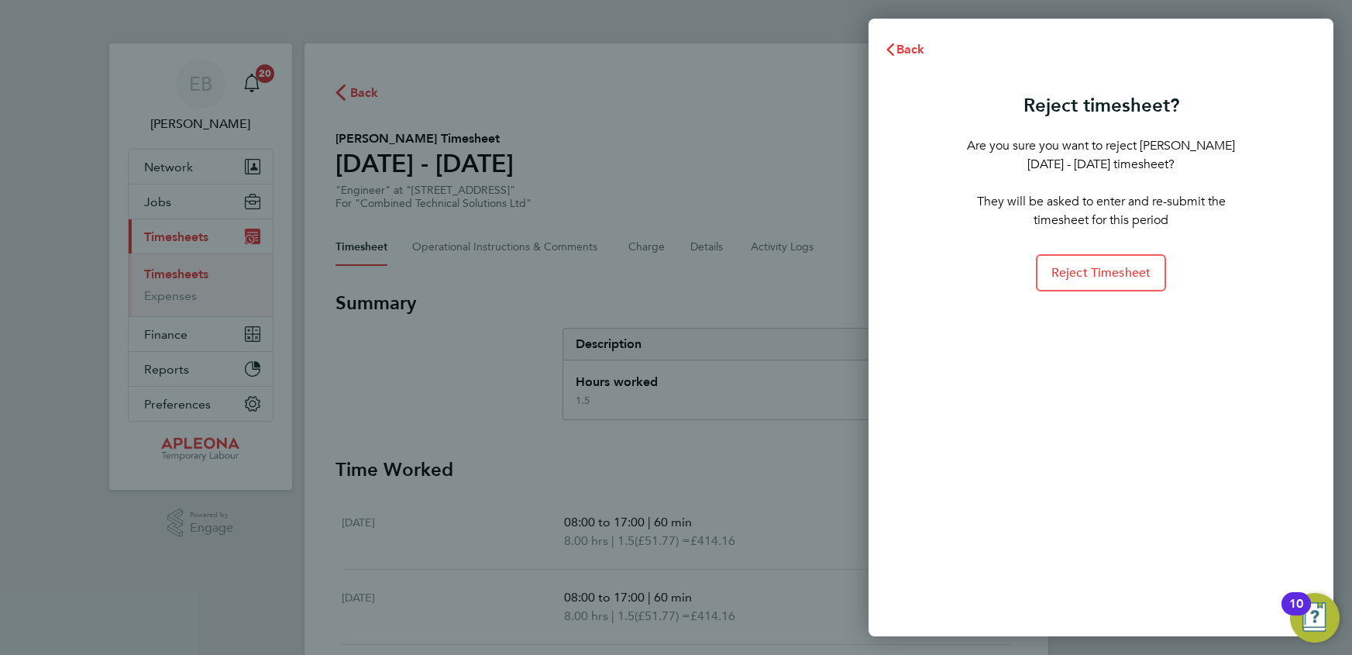  Describe the element at coordinates (904, 50) in the screenshot. I see `button: Back` at that location.